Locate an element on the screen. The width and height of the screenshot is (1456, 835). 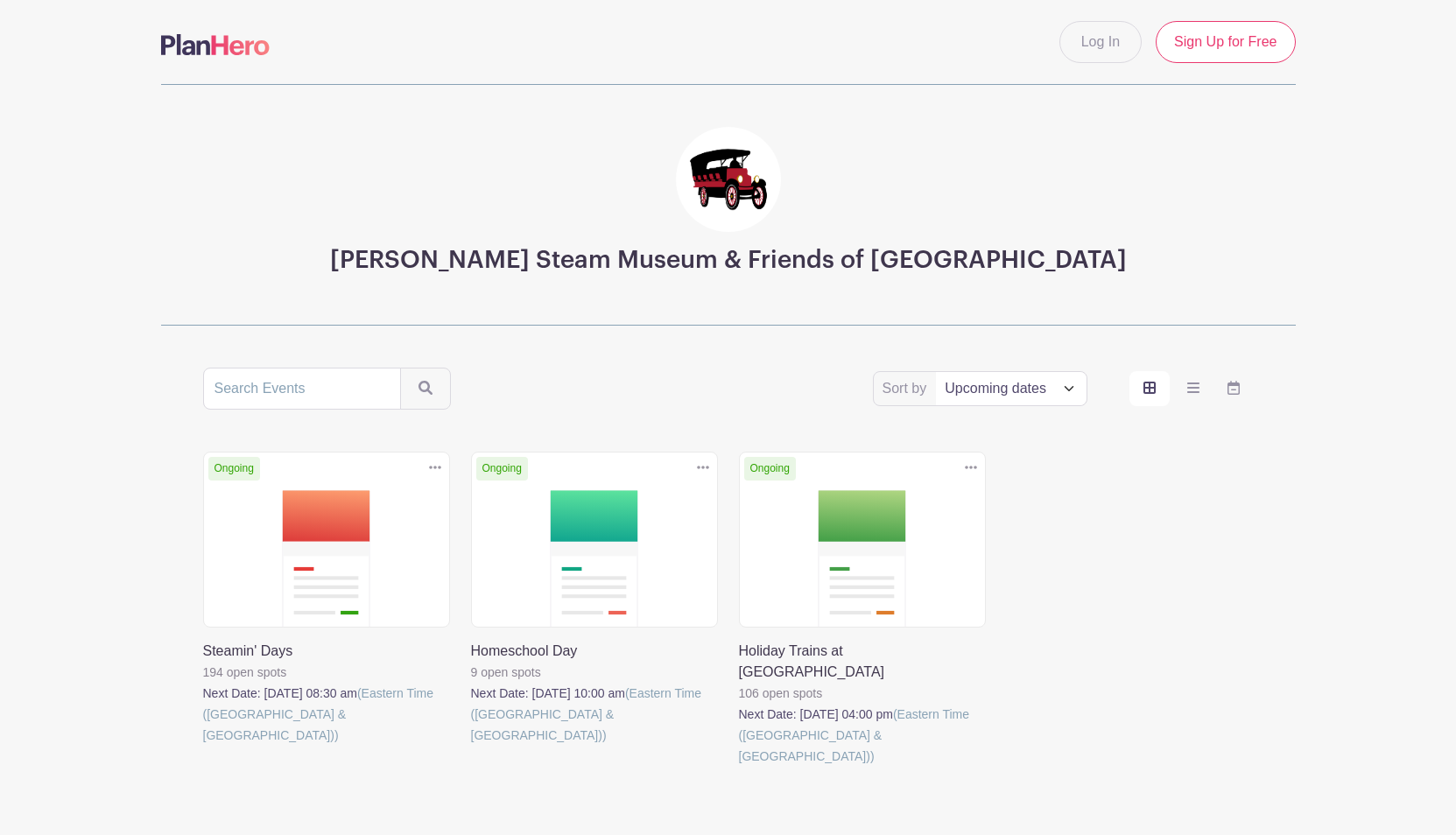
input: Search Events is located at coordinates (302, 389).